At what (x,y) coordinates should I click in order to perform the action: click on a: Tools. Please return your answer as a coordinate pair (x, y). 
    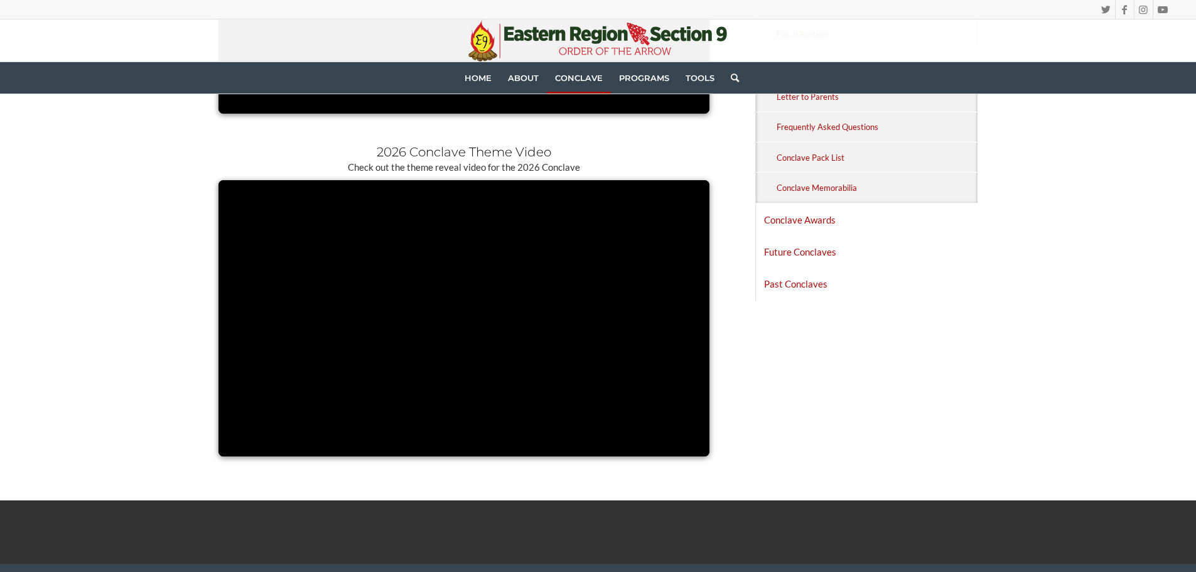
    Looking at the image, I should click on (700, 78).